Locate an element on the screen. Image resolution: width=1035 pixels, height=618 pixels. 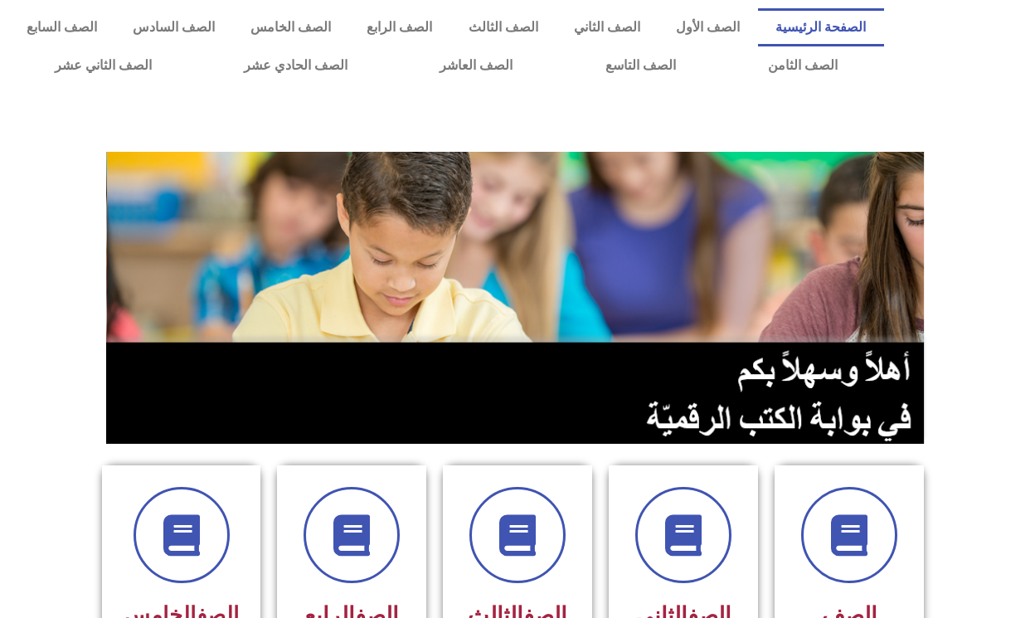
a: الصف الحادي عشر is located at coordinates (295, 65).